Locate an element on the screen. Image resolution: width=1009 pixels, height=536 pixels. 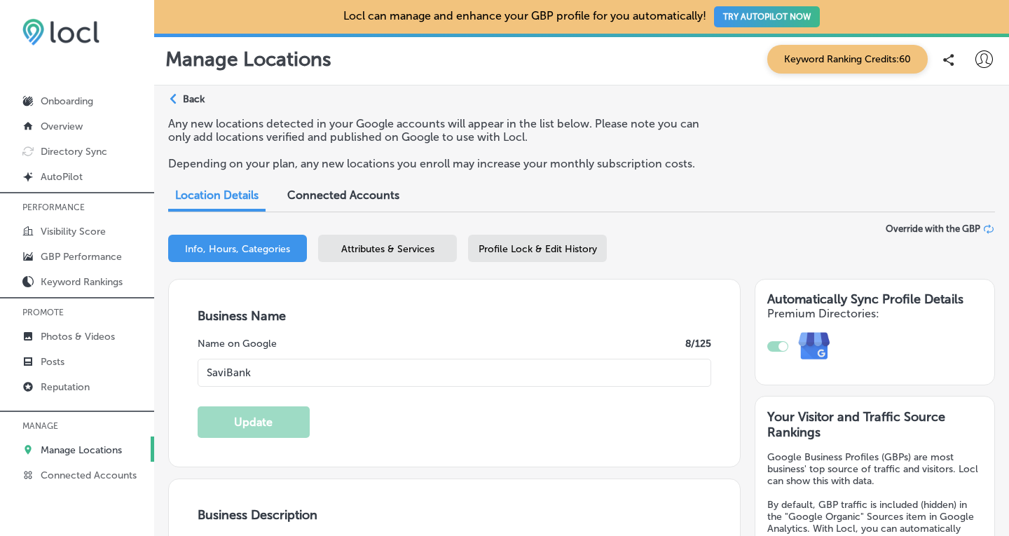
label: Name on Google is located at coordinates (237, 343).